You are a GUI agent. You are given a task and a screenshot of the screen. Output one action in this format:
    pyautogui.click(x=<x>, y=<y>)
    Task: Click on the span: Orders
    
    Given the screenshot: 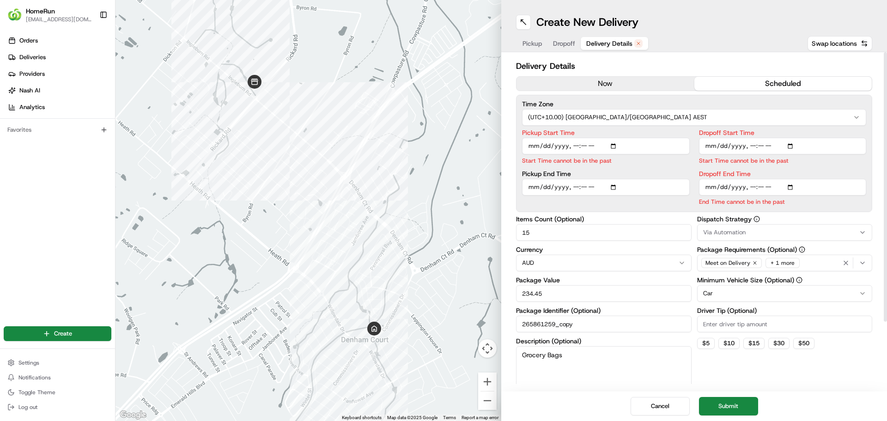 What is the action you would take?
    pyautogui.click(x=29, y=41)
    